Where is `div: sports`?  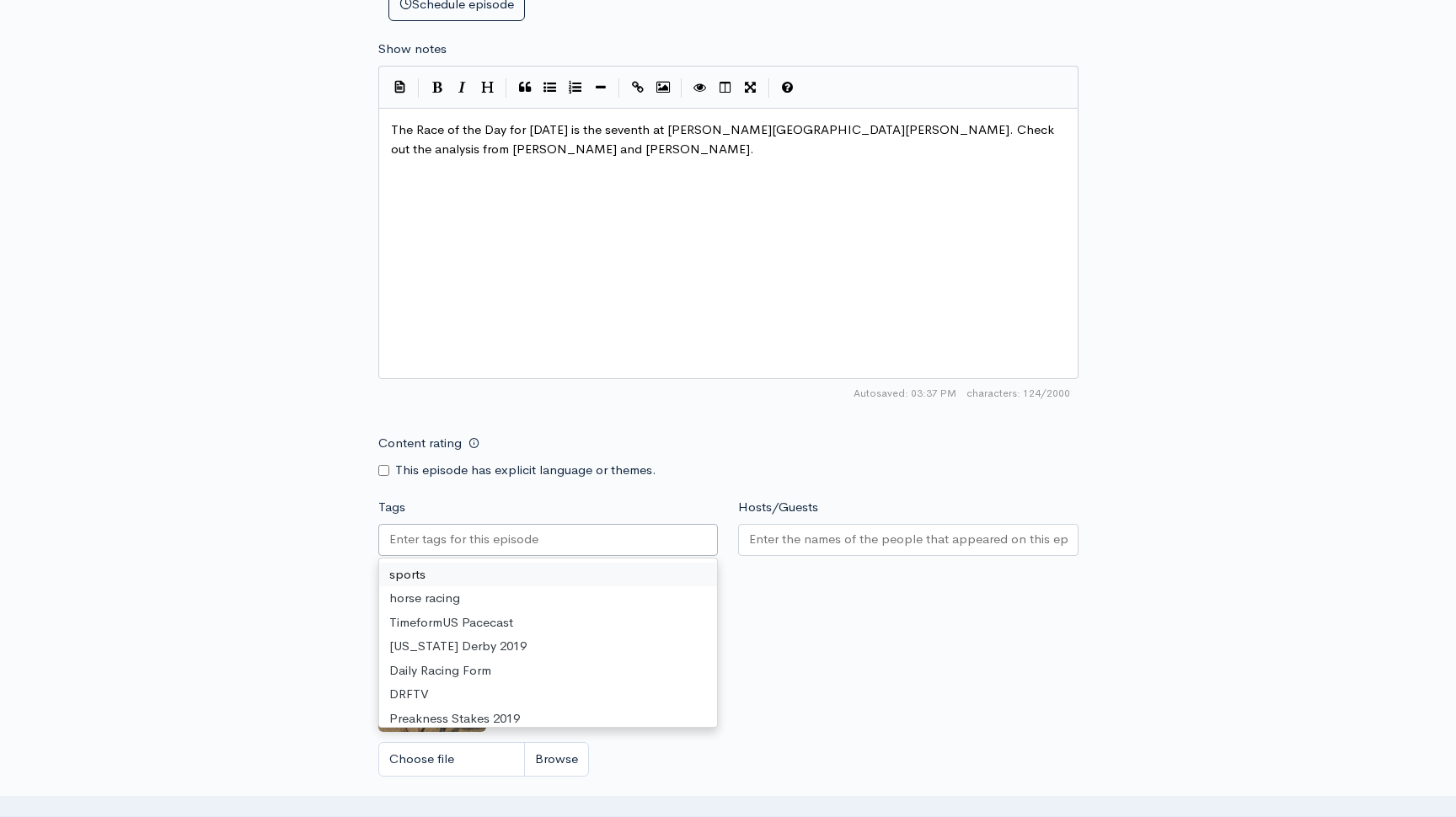 div: sports is located at coordinates (548, 575).